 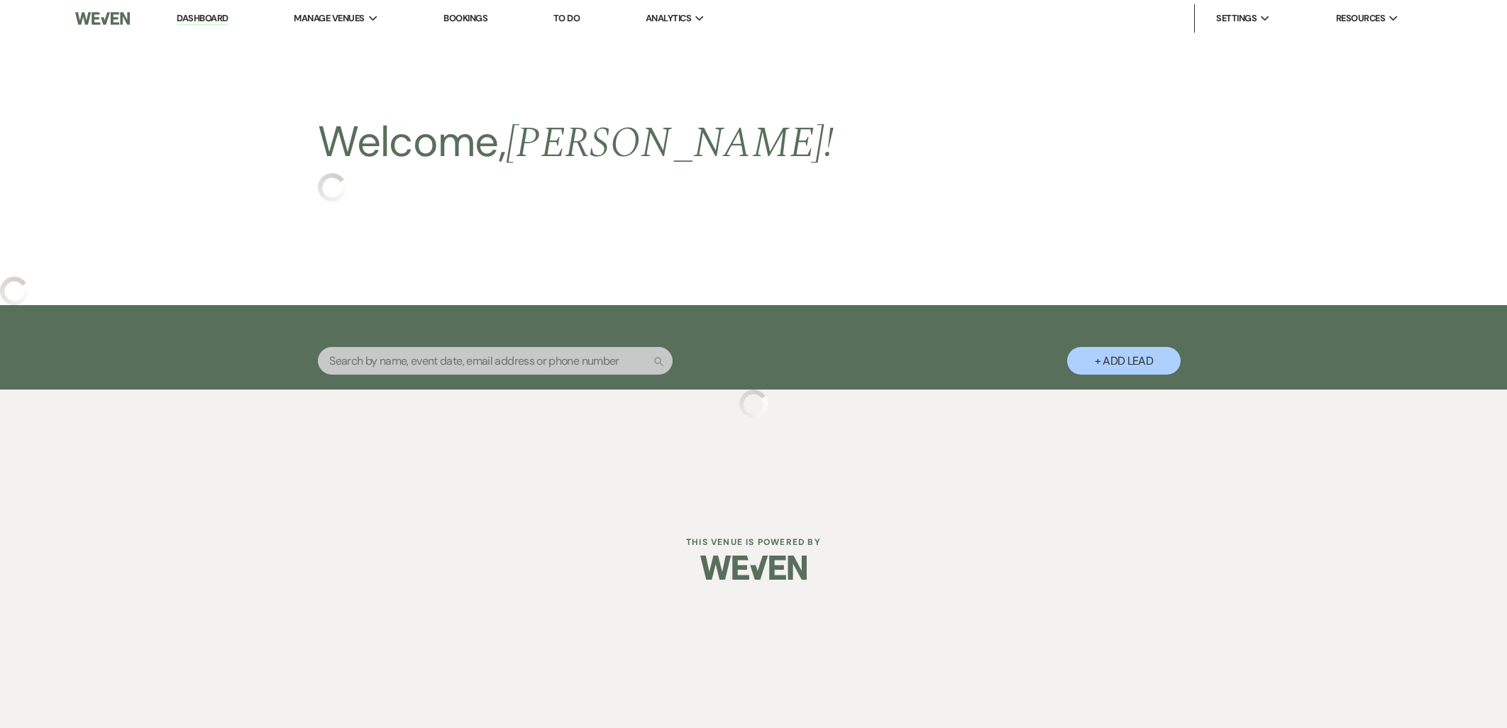 What do you see at coordinates (576, 143) in the screenshot?
I see `h2: Welcome,` at bounding box center [576, 143].